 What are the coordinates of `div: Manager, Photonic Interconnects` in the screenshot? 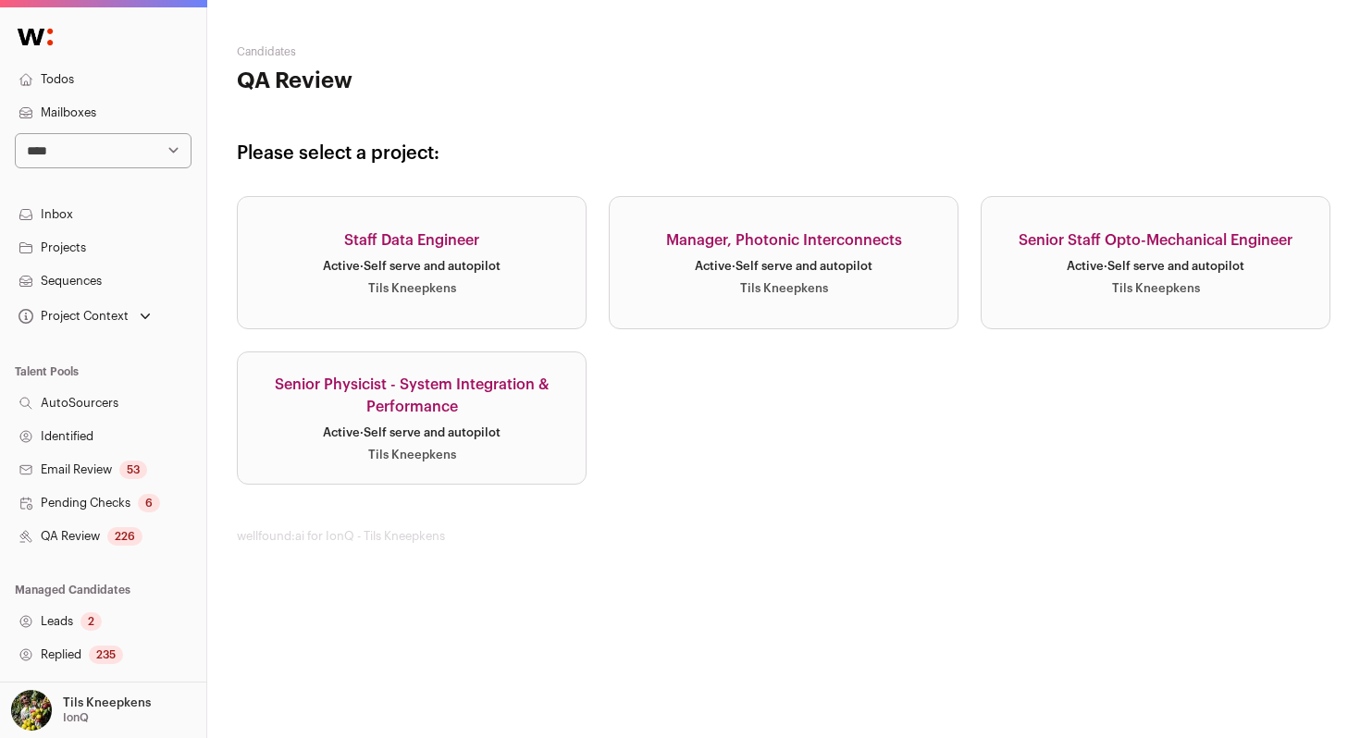 It's located at (784, 241).